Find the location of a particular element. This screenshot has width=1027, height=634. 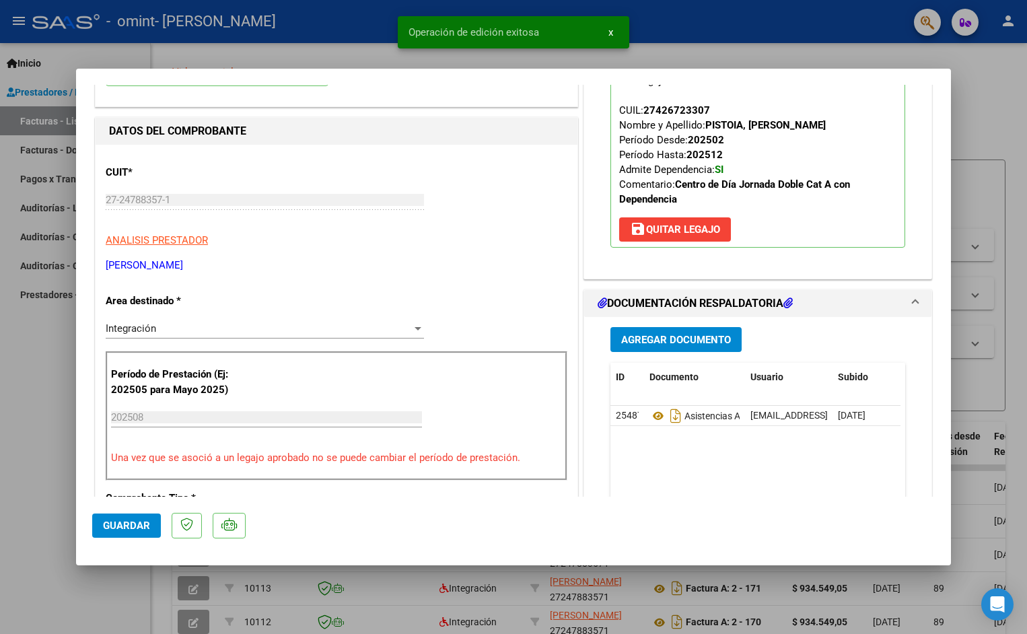

button: Guardar is located at coordinates (127, 526).